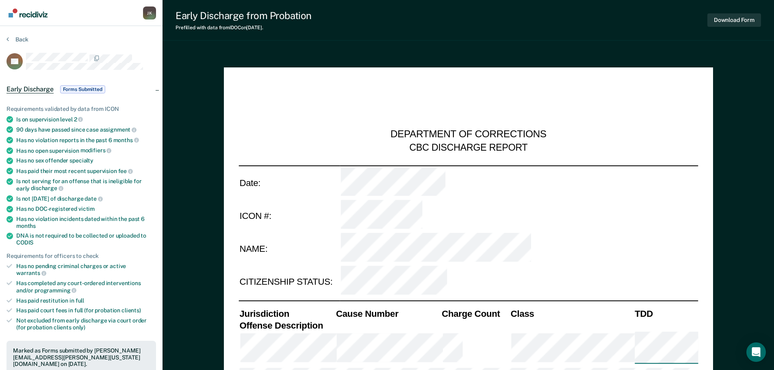 The image size is (774, 370). Describe the element at coordinates (47, 188) in the screenshot. I see `span: discharge` at that location.